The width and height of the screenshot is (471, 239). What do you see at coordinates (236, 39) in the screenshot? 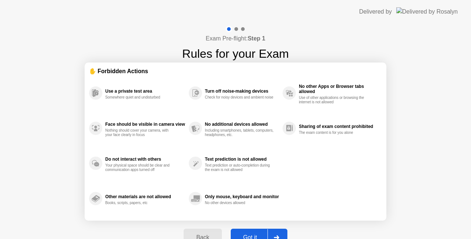
I see `h4: Exam Pre-flight:` at bounding box center [236, 39].